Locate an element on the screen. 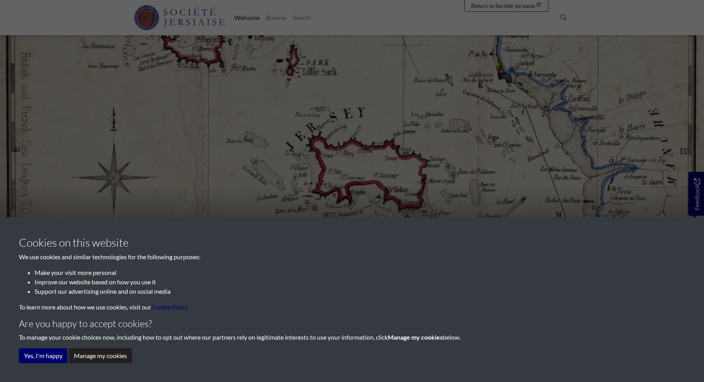 The height and width of the screenshot is (382, 704). button: Yes, I'm happy is located at coordinates (43, 356).